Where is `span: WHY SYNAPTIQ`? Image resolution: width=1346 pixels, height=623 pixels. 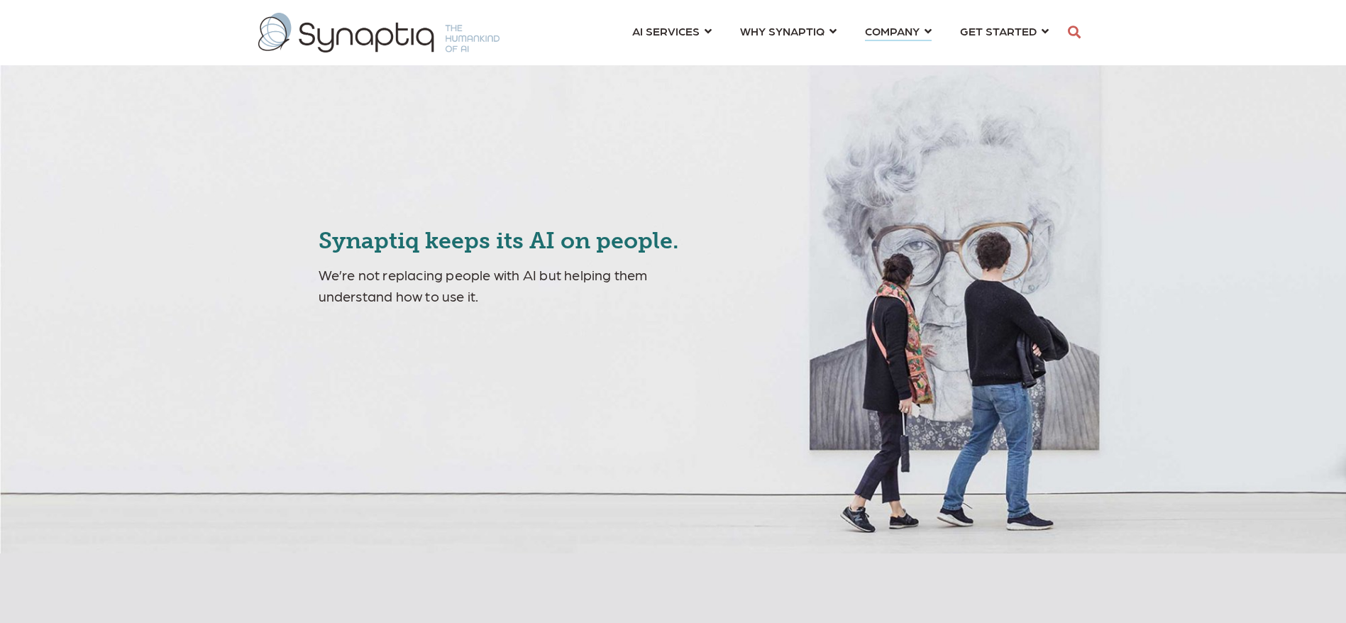 span: WHY SYNAPTIQ is located at coordinates (782, 31).